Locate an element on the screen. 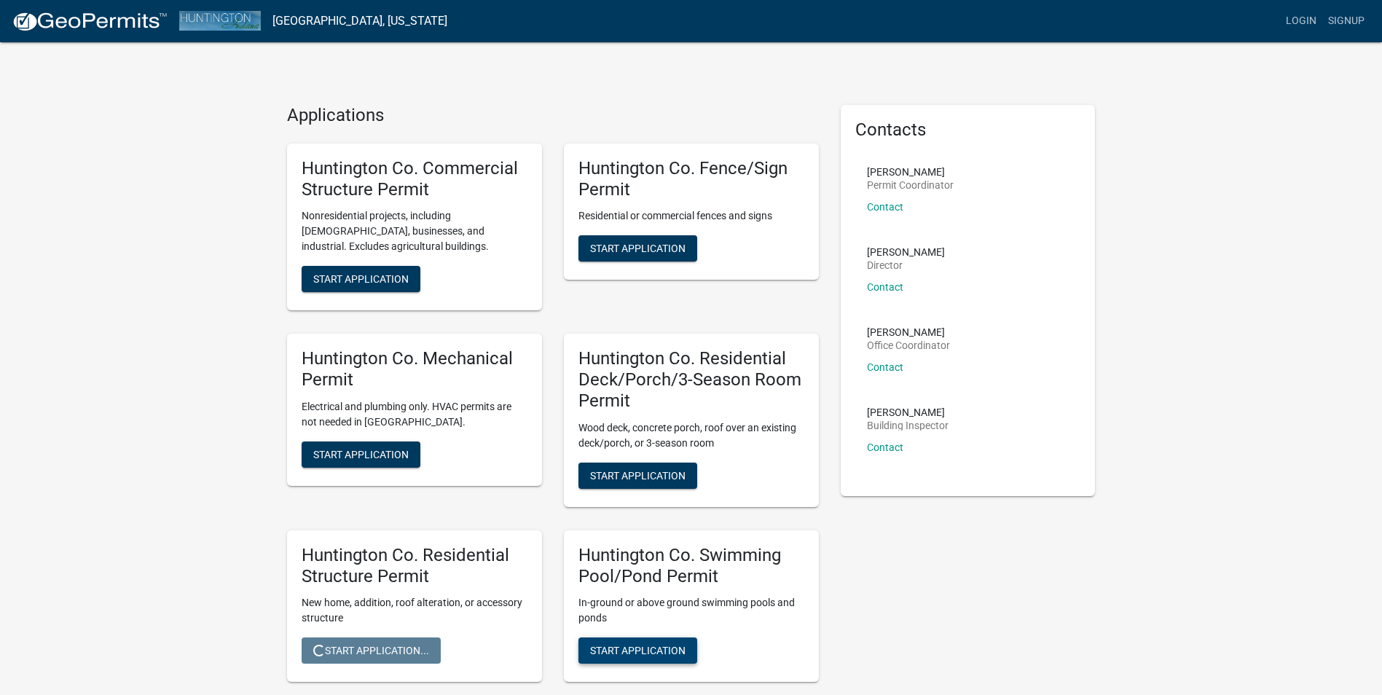 The width and height of the screenshot is (1382, 695). a: Login is located at coordinates (1301, 21).